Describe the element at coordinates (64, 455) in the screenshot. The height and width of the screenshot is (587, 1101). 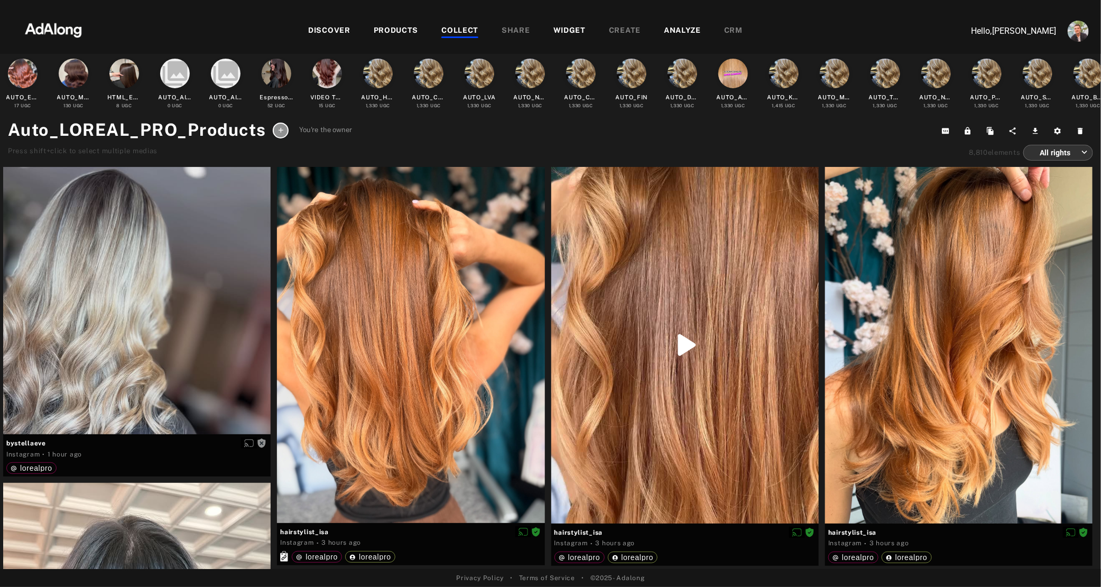
I see `time: 2025-08-28T08:10:42.000Z` at that location.